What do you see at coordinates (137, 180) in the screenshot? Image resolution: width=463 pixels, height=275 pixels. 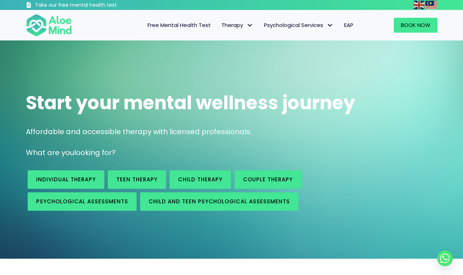 I see `a: Teen Therapy` at bounding box center [137, 180].